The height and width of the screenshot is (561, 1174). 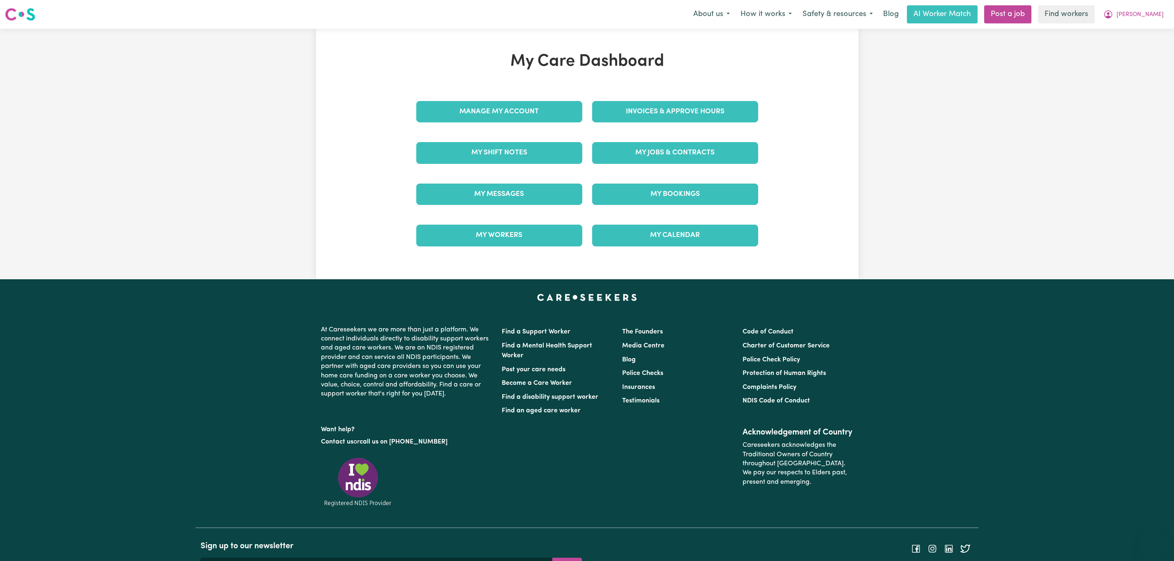 What do you see at coordinates (1066, 14) in the screenshot?
I see `a: Find workers` at bounding box center [1066, 14].